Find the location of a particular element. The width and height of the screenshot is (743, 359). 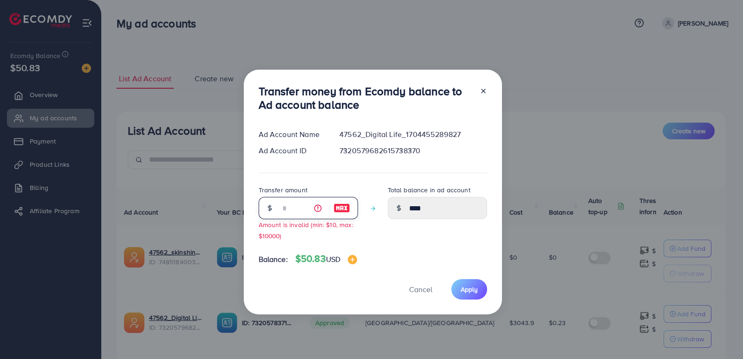

span: Apply is located at coordinates (469, 289).